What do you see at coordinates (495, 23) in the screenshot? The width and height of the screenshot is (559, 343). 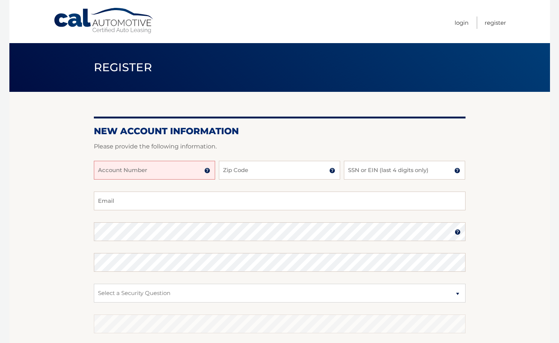 I see `a: Register` at bounding box center [495, 23].